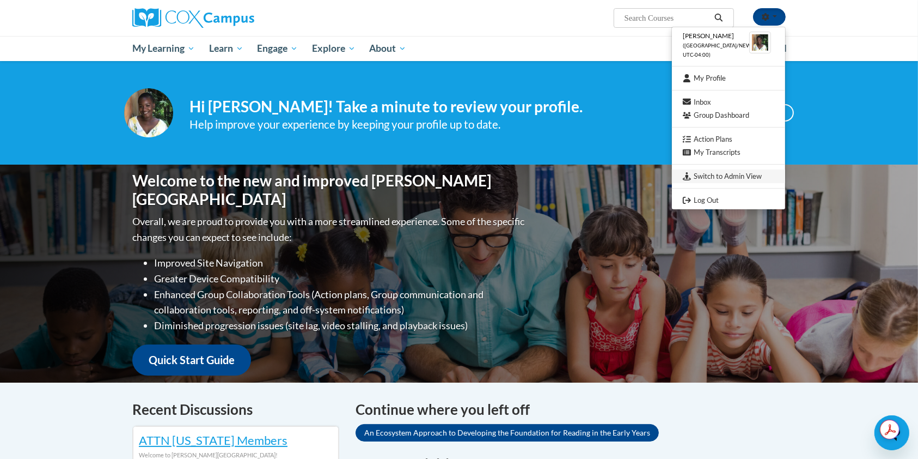 The height and width of the screenshot is (459, 918). What do you see at coordinates (571, 409) in the screenshot?
I see `h4: Continue where you left off` at bounding box center [571, 409].